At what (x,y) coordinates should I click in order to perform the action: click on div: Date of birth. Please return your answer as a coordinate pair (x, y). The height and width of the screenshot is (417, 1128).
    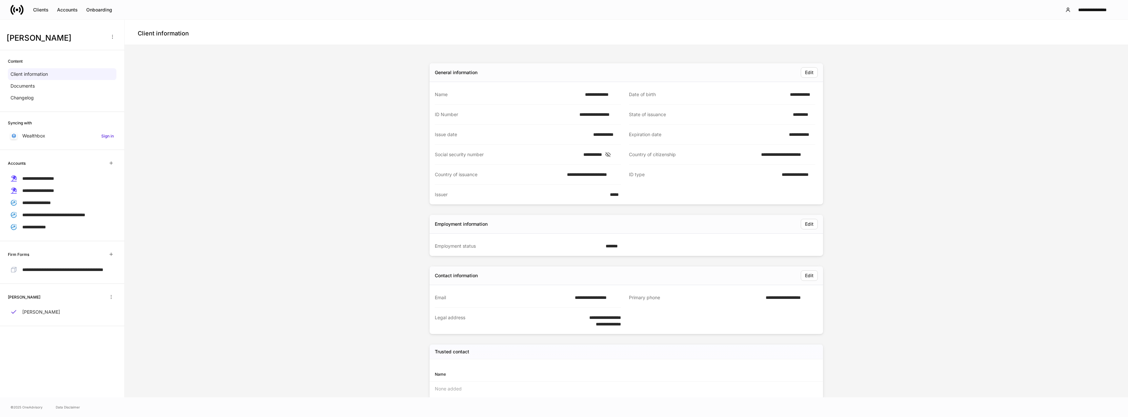
    Looking at the image, I should click on (707, 94).